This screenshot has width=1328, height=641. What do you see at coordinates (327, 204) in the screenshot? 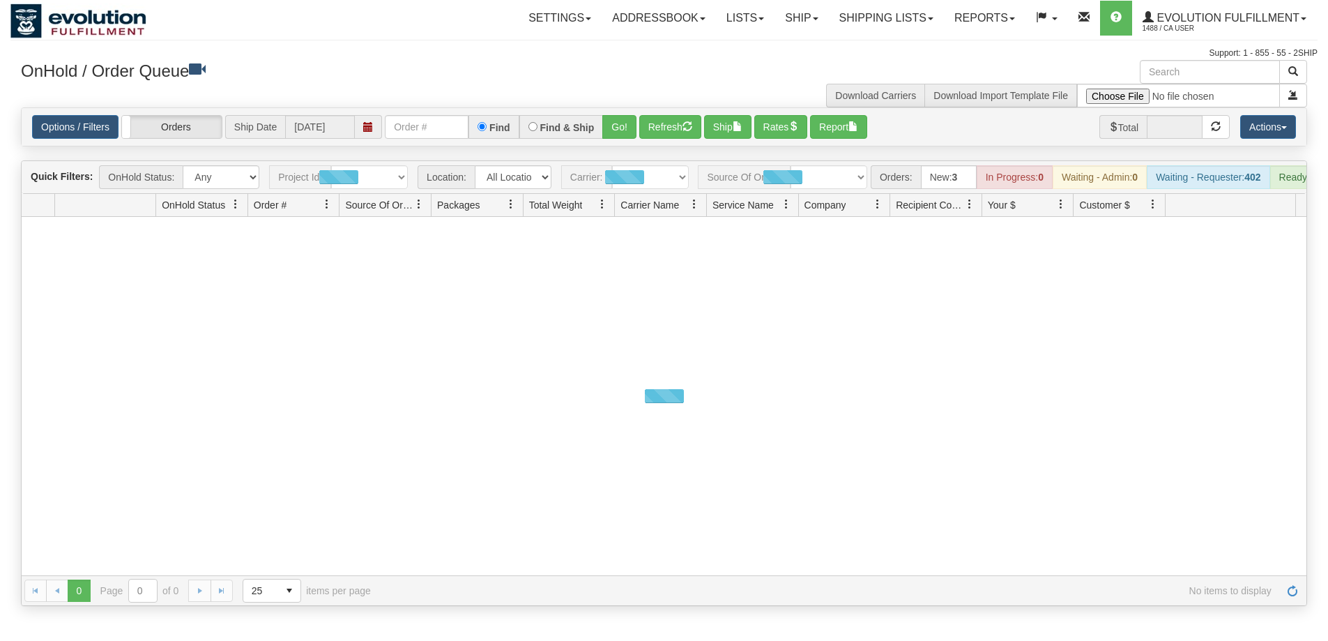
I see `a: Order # filter column settings` at bounding box center [327, 204].